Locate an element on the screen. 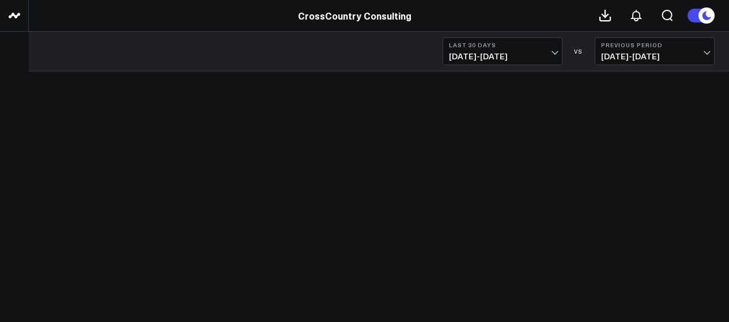  a: CrossCountry Consulting is located at coordinates (355, 16).